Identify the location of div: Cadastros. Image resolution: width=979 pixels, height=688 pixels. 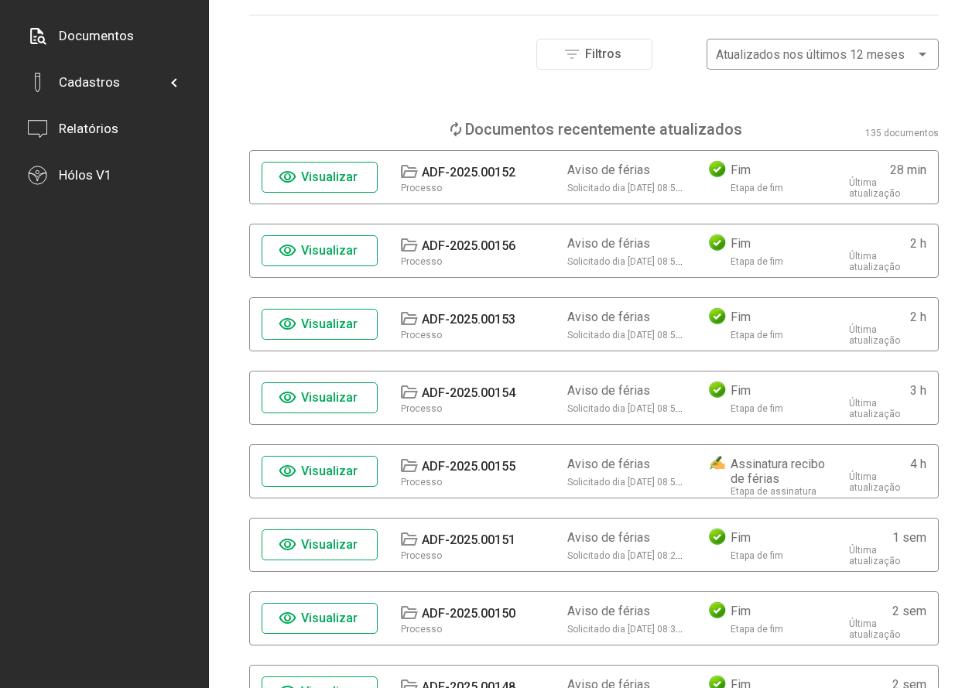
(89, 82).